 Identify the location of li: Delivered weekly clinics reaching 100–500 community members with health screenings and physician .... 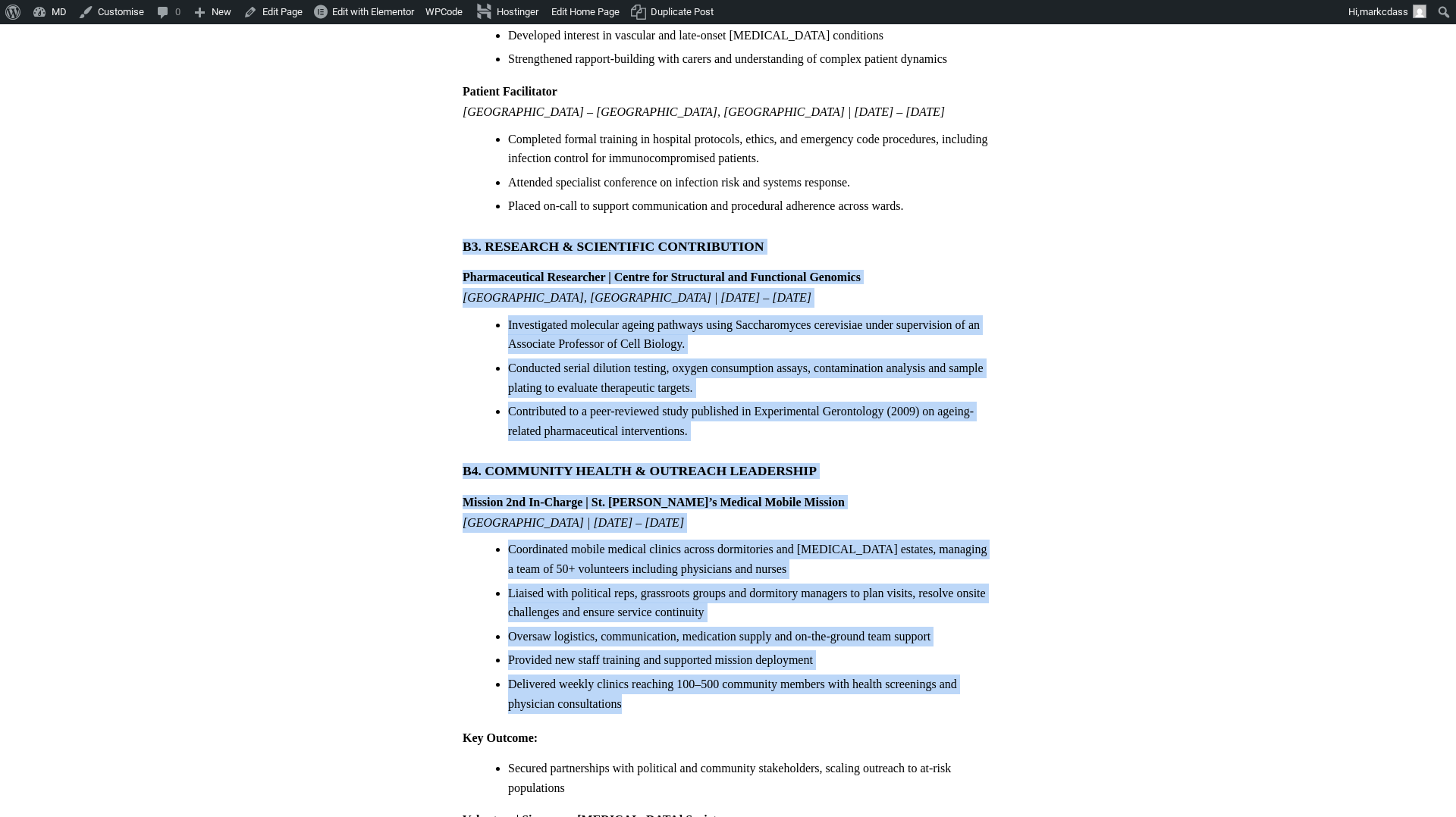
(750, 694).